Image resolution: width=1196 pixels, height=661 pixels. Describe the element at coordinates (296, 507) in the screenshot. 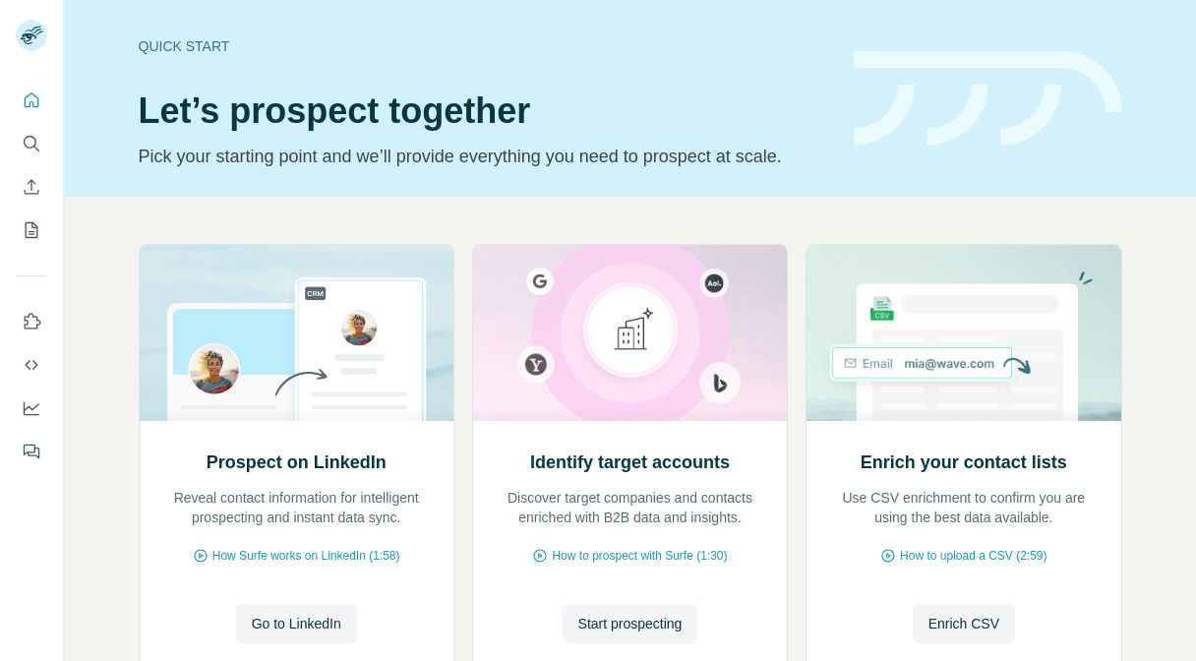

I see `p: Reveal contact information for intelligent prospecting and instant data sync.` at that location.